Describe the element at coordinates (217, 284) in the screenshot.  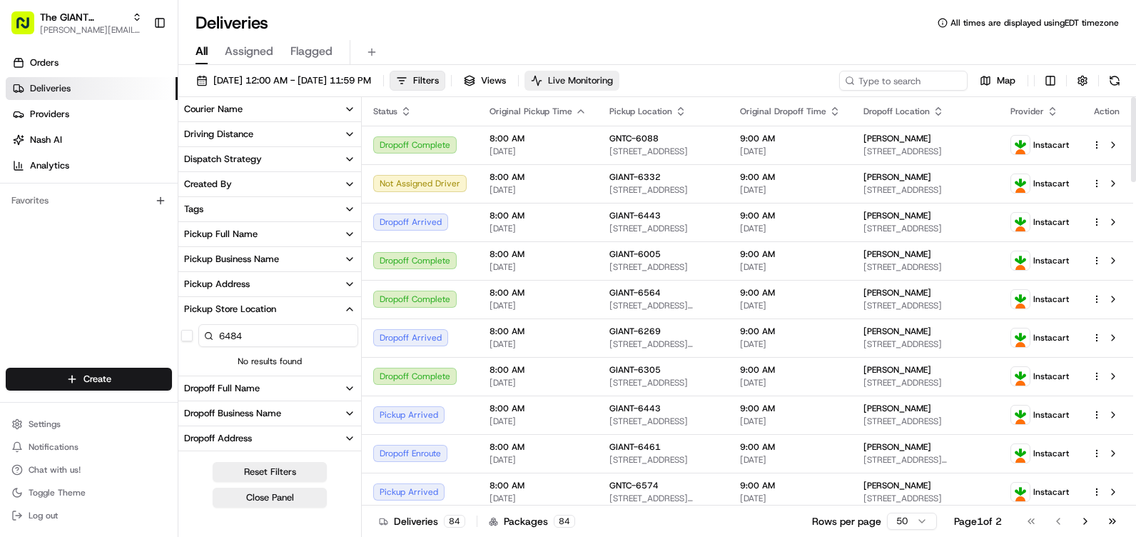
I see `div: Pickup Address` at that location.